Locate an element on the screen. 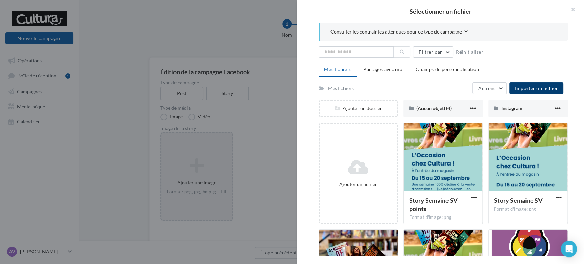  div: Ajouter un fichier is located at coordinates (358, 184).